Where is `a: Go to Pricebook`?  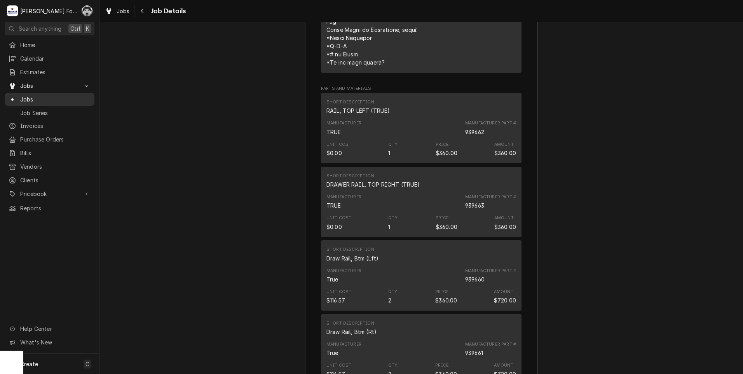 a: Go to Pricebook is located at coordinates (49, 193).